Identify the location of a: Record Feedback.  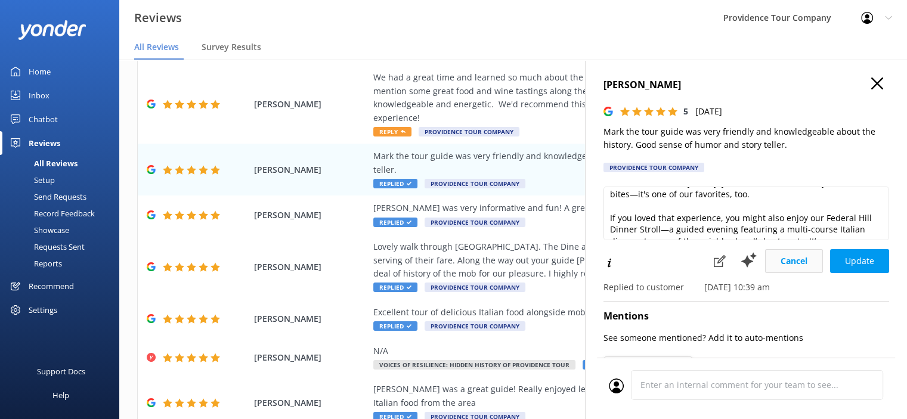
(63, 213).